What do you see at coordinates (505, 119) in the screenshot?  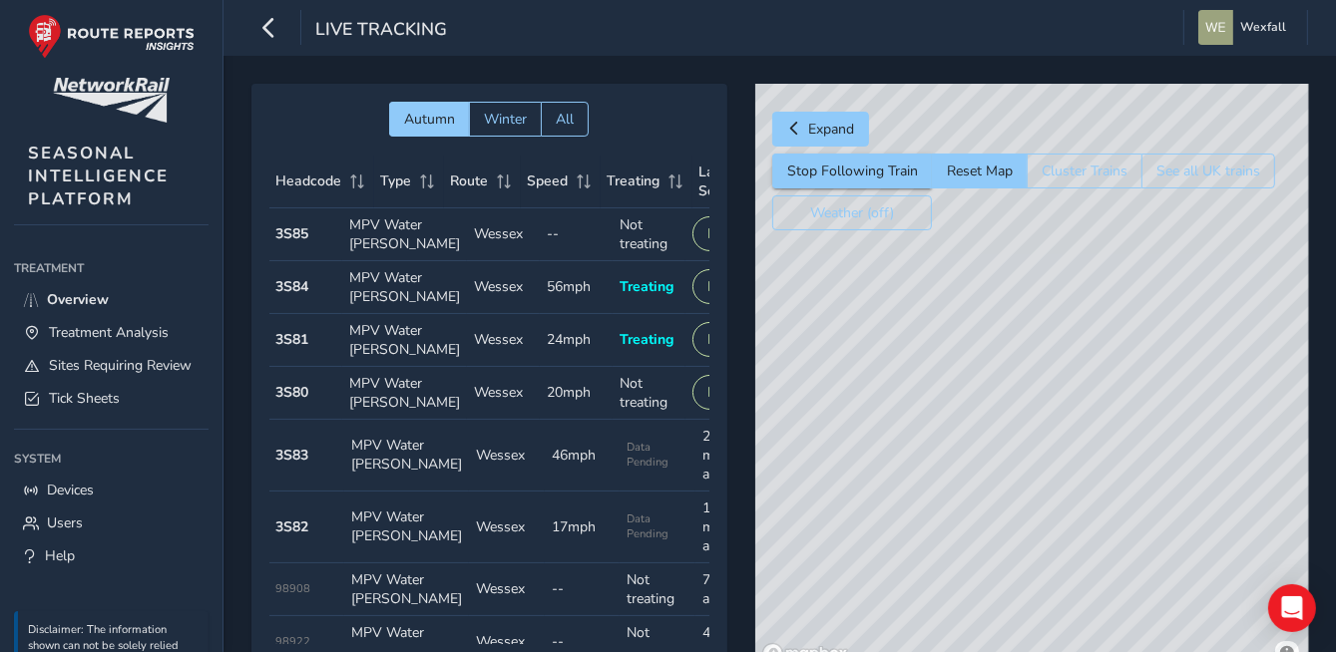 I see `button: Winter` at bounding box center [505, 119].